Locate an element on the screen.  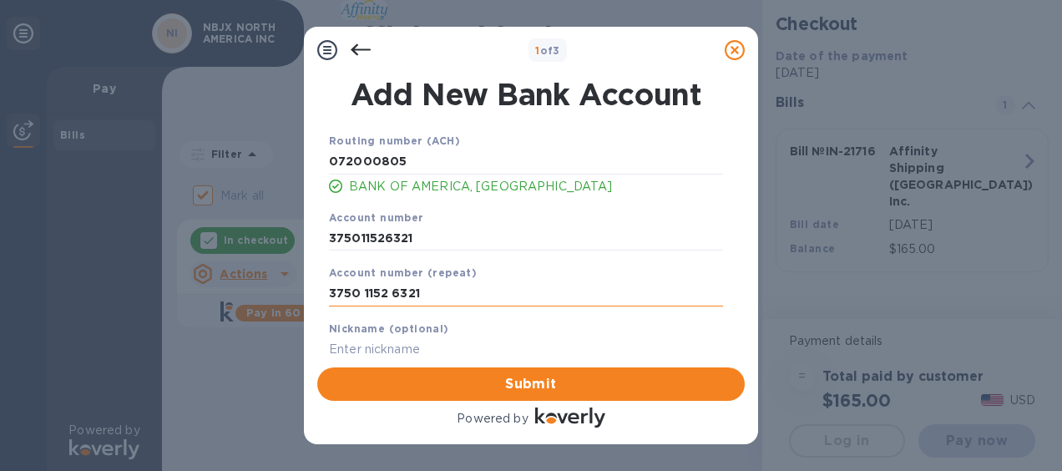
p: Powered by is located at coordinates (492, 418).